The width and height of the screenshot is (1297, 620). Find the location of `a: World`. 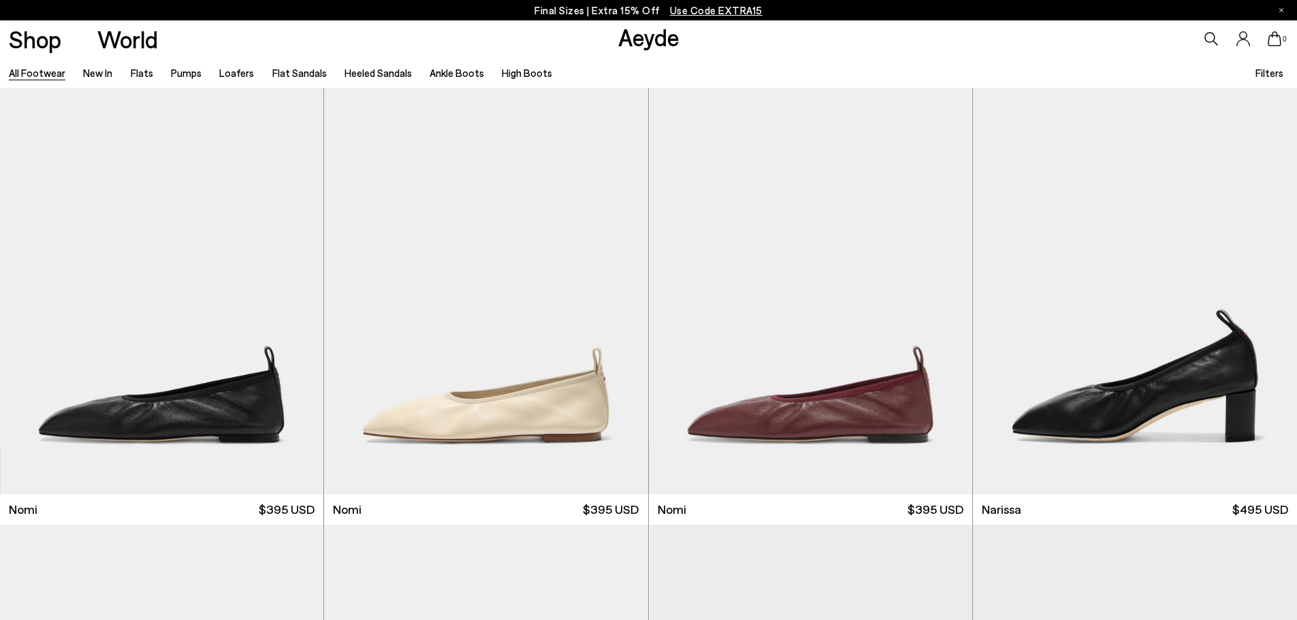

a: World is located at coordinates (127, 39).